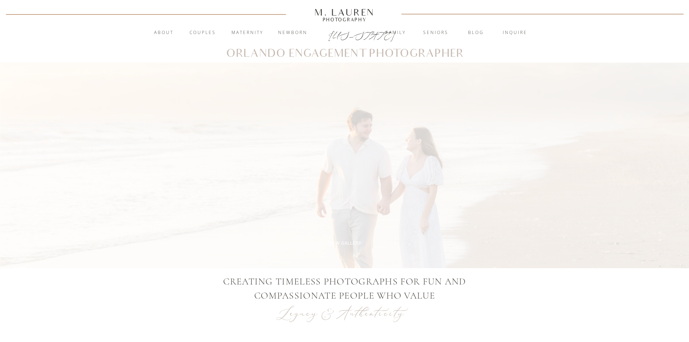 The height and width of the screenshot is (342, 689). Describe the element at coordinates (203, 33) in the screenshot. I see `a: Couples` at that location.